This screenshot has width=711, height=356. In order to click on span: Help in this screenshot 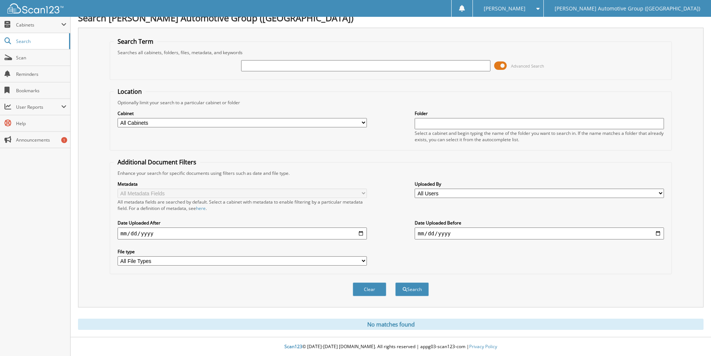, I will do `click(41, 123)`.